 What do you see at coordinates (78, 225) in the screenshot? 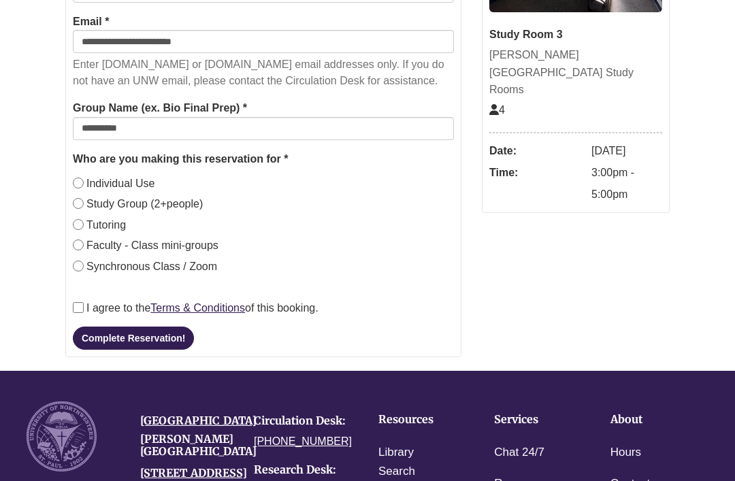
I see `input: Tutoring` at bounding box center [78, 225].